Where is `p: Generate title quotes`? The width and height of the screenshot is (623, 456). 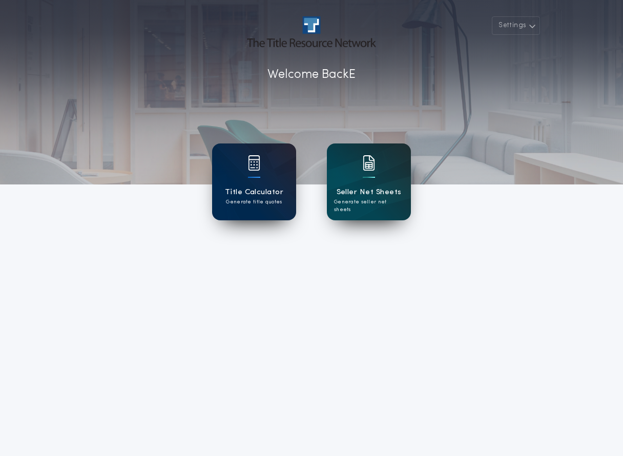
p: Generate title quotes is located at coordinates (253, 202).